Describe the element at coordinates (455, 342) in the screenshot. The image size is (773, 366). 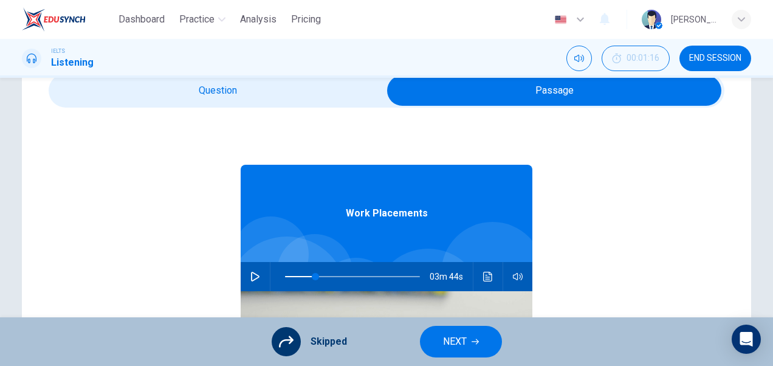
I see `span: NEXT` at that location.